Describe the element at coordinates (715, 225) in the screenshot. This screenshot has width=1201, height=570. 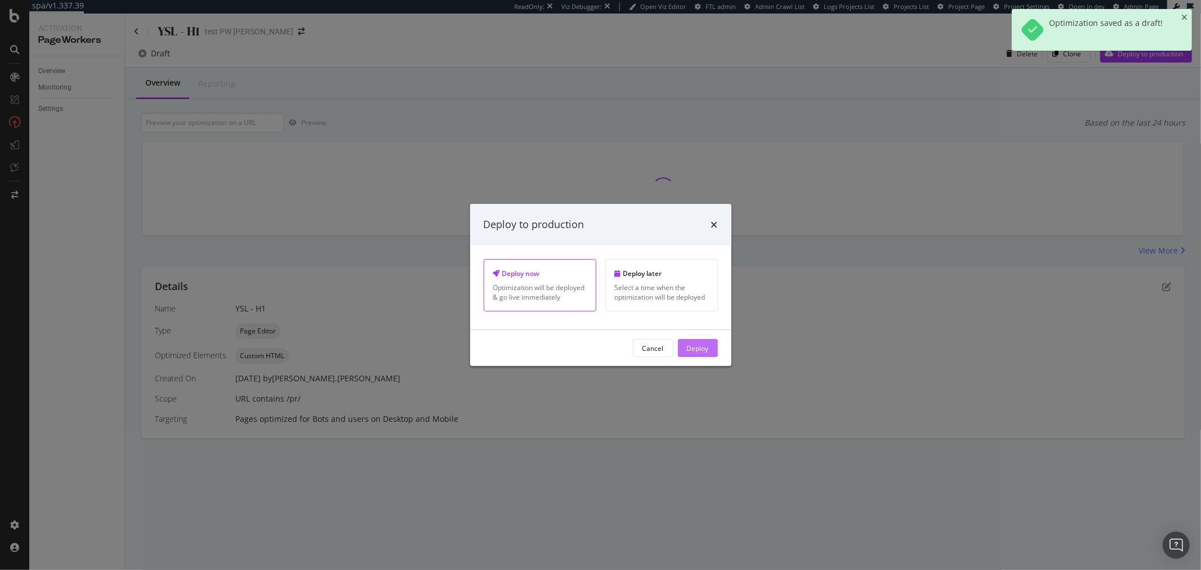
I see `div: times` at that location.